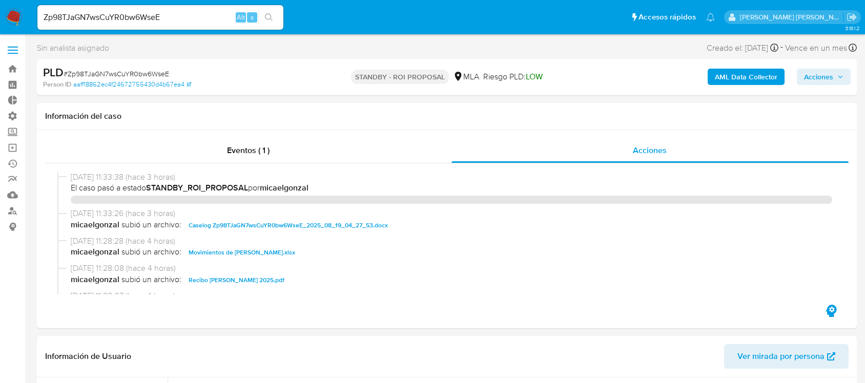 This screenshot has height=383, width=865. I want to click on b: AML Data Collector, so click(746, 77).